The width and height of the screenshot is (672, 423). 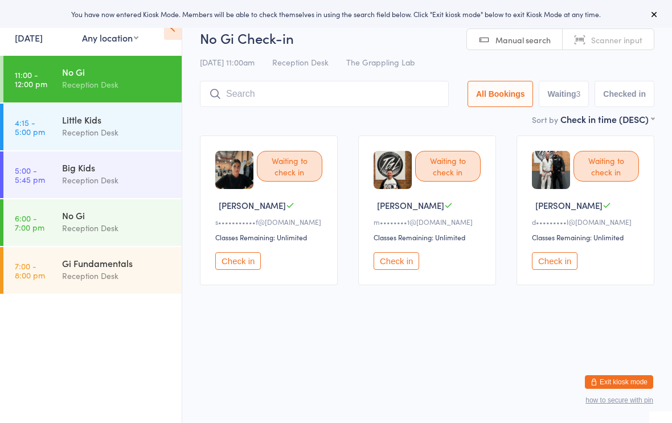 What do you see at coordinates (117, 263) in the screenshot?
I see `div: Gi Fundamentals` at bounding box center [117, 263].